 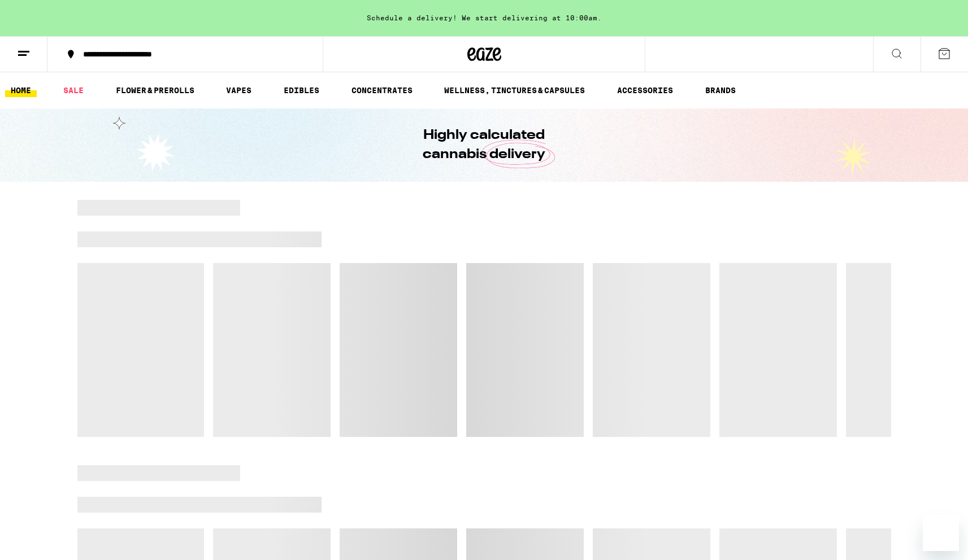 I want to click on a: ACCESSORIES, so click(x=644, y=90).